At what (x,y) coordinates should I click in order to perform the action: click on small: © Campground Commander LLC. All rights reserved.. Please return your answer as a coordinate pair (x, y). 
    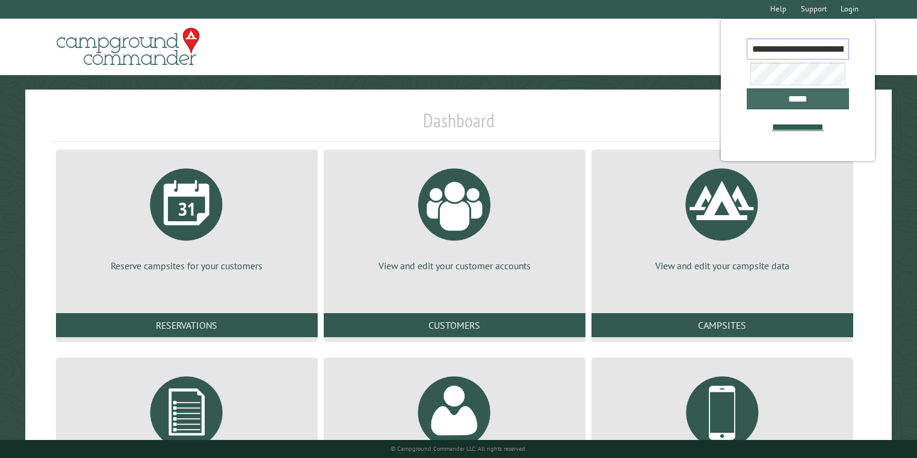
    Looking at the image, I should click on (458, 449).